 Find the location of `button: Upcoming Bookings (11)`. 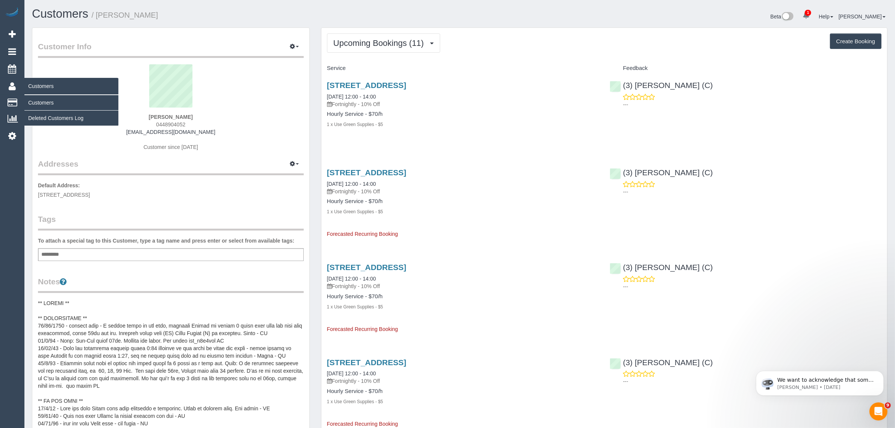

button: Upcoming Bookings (11) is located at coordinates (383, 43).